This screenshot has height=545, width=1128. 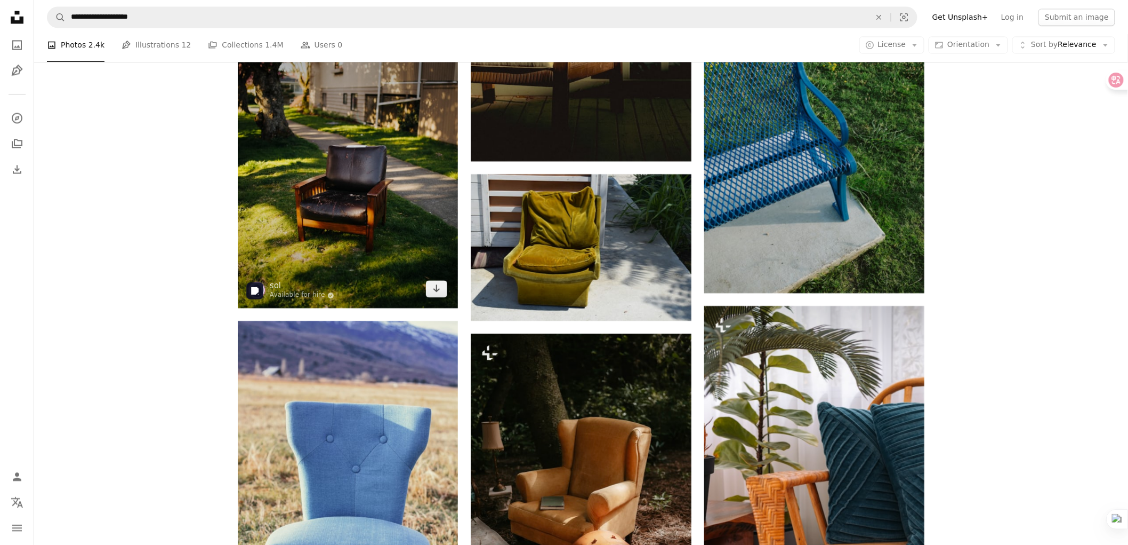 What do you see at coordinates (17, 476) in the screenshot?
I see `a: Log in / Sign up` at bounding box center [17, 476].